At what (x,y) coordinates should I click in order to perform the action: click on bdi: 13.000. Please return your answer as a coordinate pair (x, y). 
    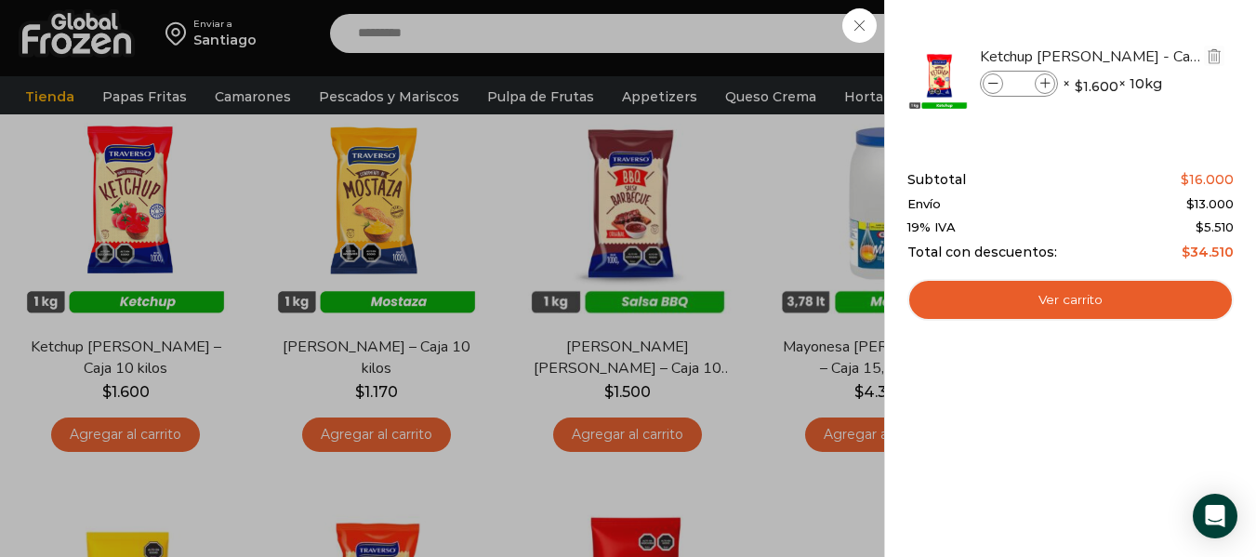
    Looking at the image, I should click on (1210, 204).